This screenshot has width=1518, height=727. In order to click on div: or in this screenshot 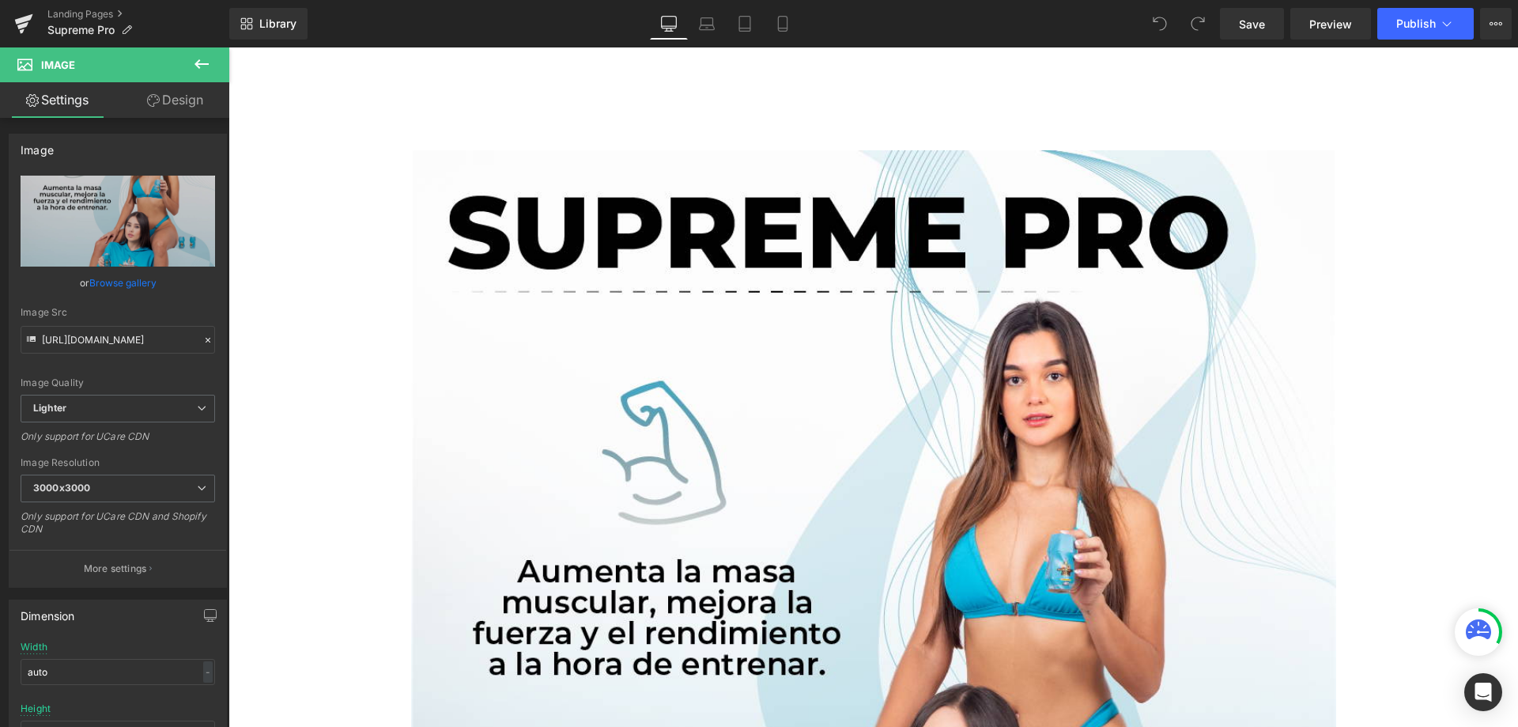, I will do `click(118, 282)`.